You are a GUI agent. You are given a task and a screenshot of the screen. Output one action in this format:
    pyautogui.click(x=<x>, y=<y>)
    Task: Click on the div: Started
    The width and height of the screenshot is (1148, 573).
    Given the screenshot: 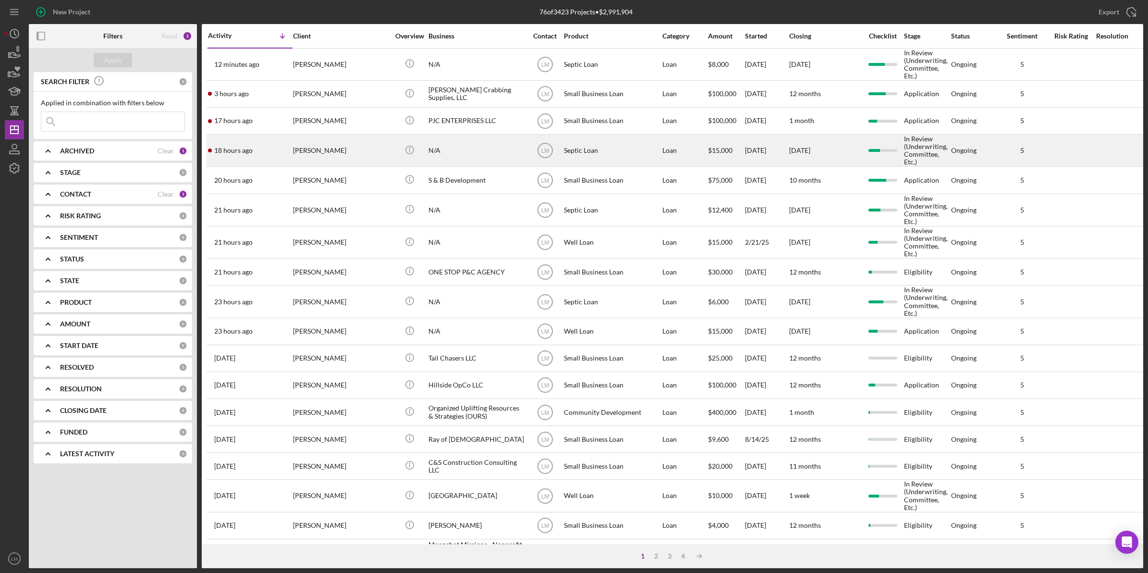 What is the action you would take?
    pyautogui.click(x=767, y=36)
    